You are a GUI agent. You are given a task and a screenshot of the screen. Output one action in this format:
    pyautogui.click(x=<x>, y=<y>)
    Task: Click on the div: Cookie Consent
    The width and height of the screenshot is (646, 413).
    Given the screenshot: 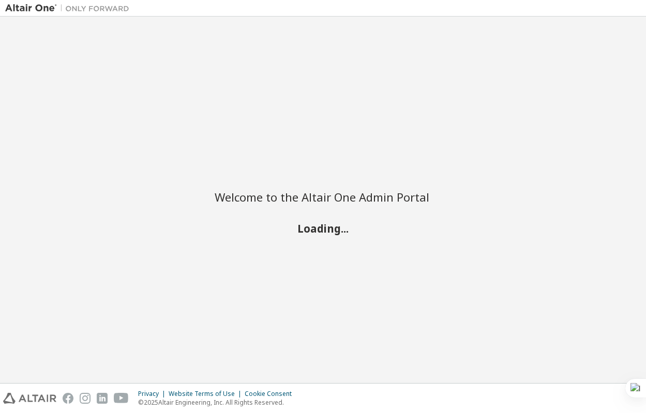 What is the action you would take?
    pyautogui.click(x=271, y=394)
    